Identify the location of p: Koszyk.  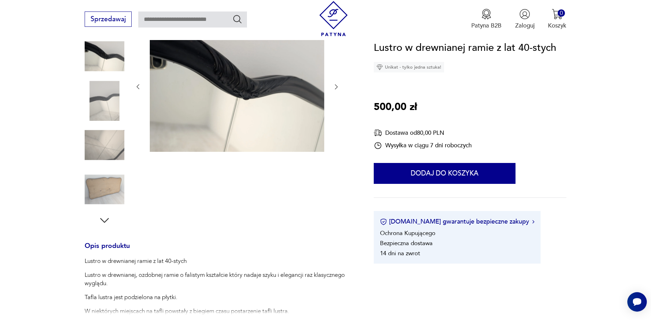
(557, 25).